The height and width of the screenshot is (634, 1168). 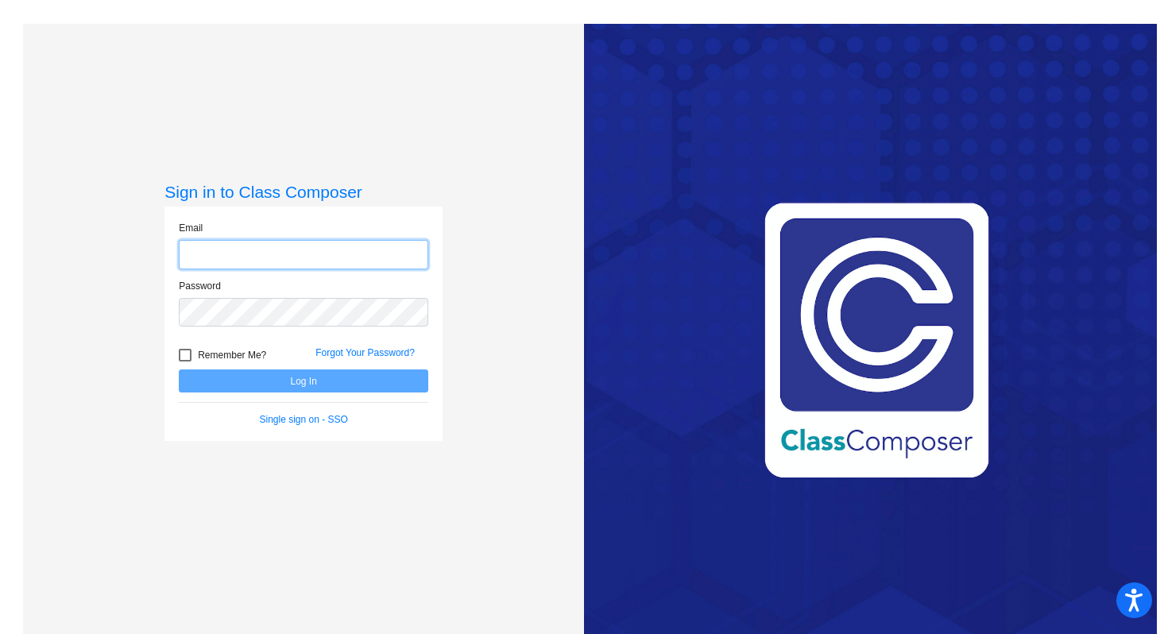 I want to click on a: Forgot Your Password?, so click(x=365, y=353).